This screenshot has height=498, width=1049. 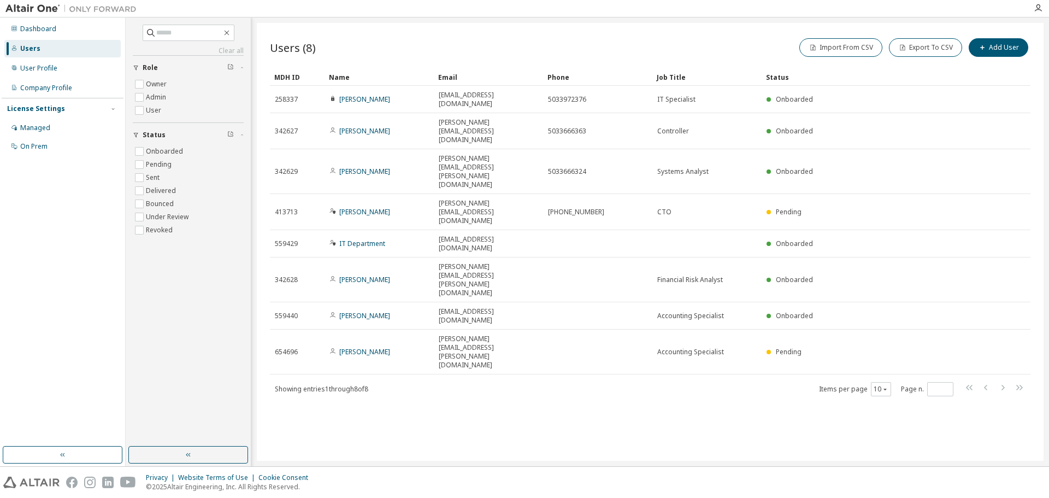 What do you see at coordinates (218, 478) in the screenshot?
I see `div: Website Terms of Use` at bounding box center [218, 478].